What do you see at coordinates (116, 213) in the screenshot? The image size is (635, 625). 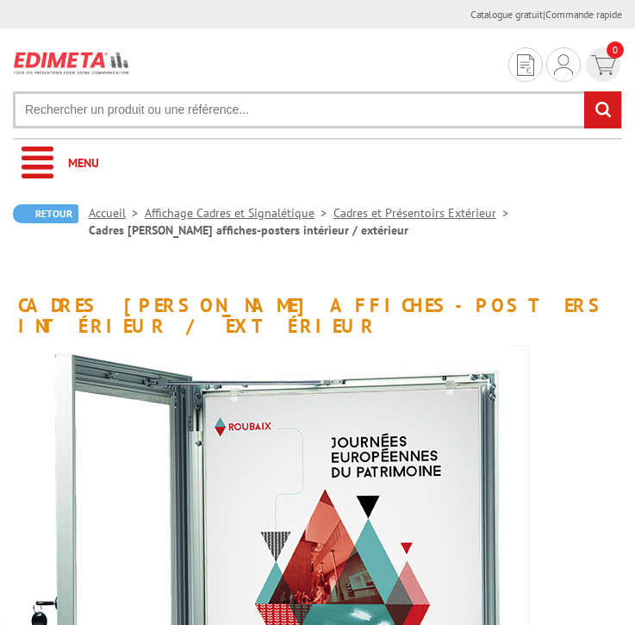 I see `a: Accueil` at bounding box center [116, 213].